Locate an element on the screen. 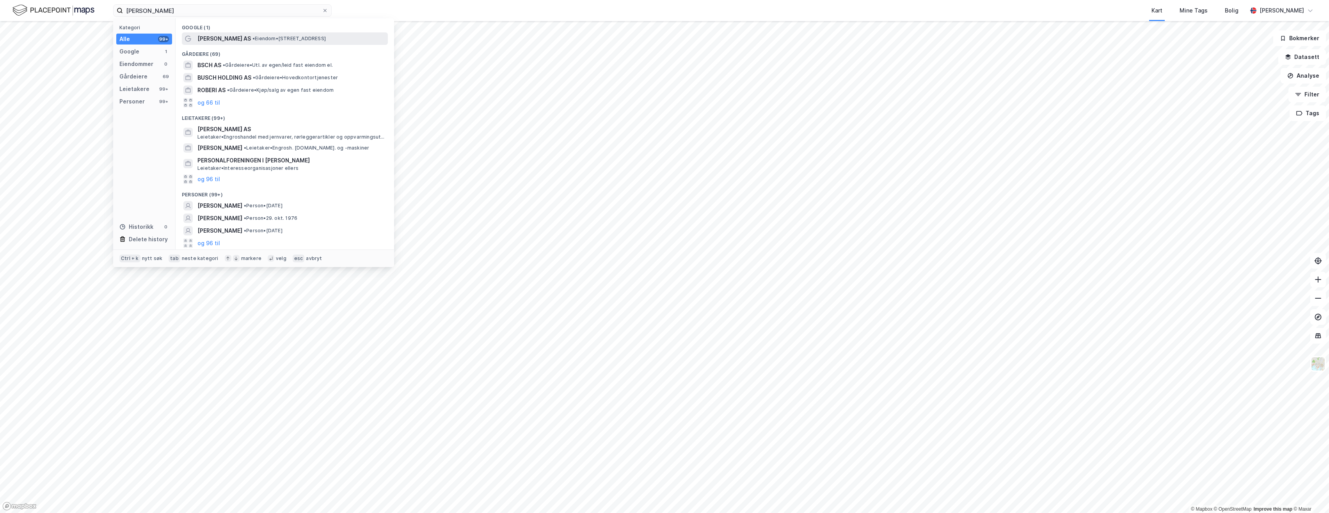  div: Leietakere (99+) is located at coordinates (285, 116).